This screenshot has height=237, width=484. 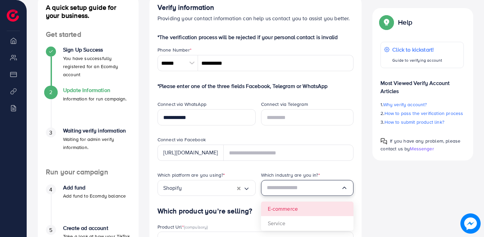 I want to click on h4: Sign Up Success, so click(x=97, y=50).